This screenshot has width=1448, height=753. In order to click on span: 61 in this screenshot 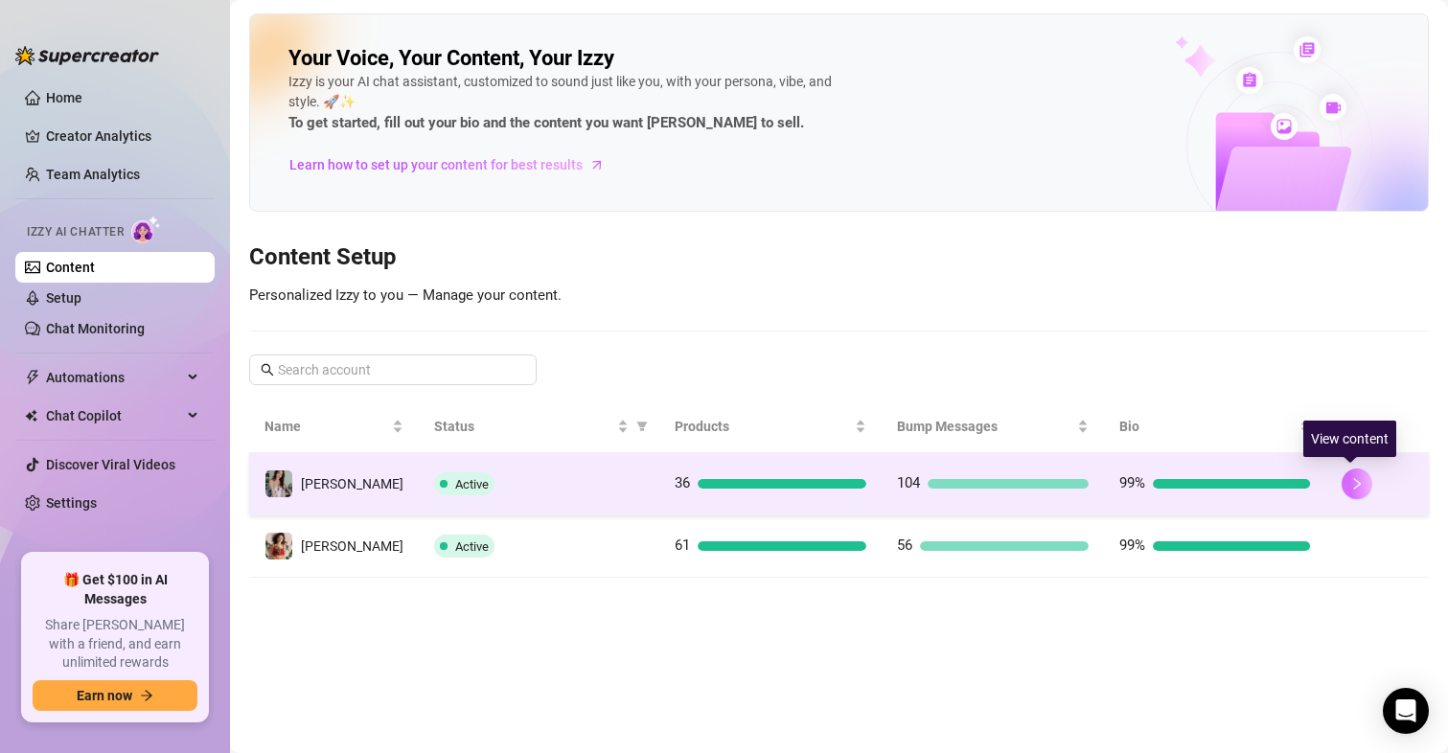, I will do `click(682, 545)`.